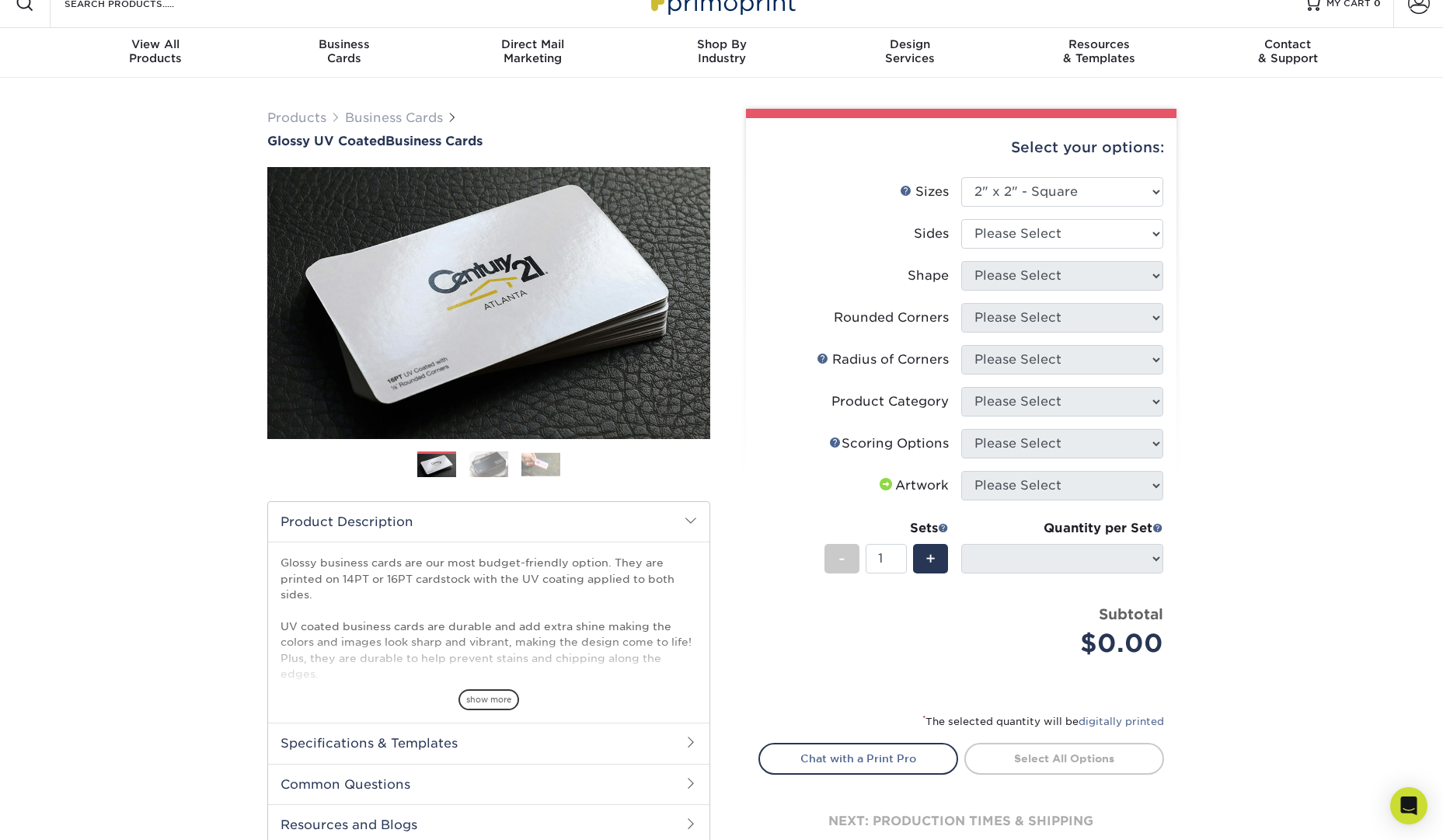  Describe the element at coordinates (343, 53) in the screenshot. I see `a: BusinessCards` at that location.